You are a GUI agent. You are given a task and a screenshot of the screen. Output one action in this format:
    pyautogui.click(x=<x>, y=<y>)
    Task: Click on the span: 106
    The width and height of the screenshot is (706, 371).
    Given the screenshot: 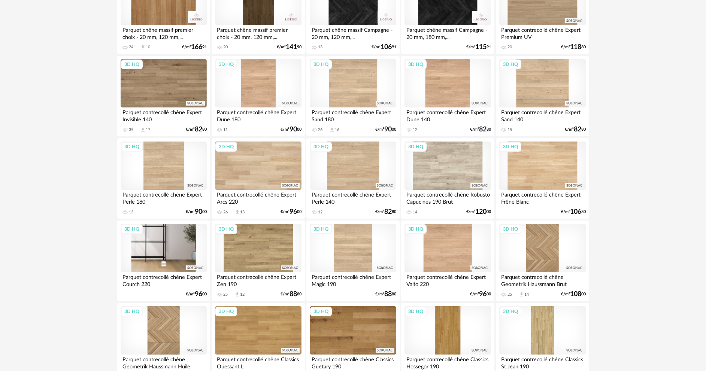 What is the action you would take?
    pyautogui.click(x=386, y=47)
    